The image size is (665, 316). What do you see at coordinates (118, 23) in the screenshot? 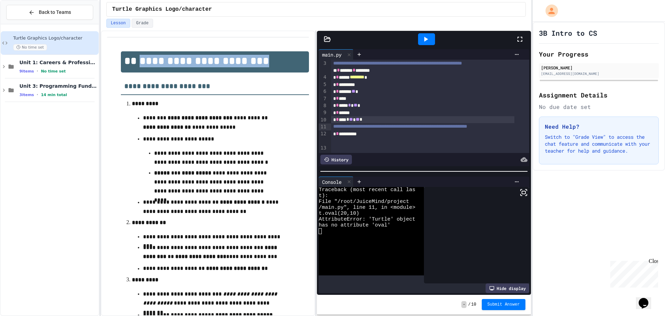
I see `button: Lesson` at bounding box center [118, 23].